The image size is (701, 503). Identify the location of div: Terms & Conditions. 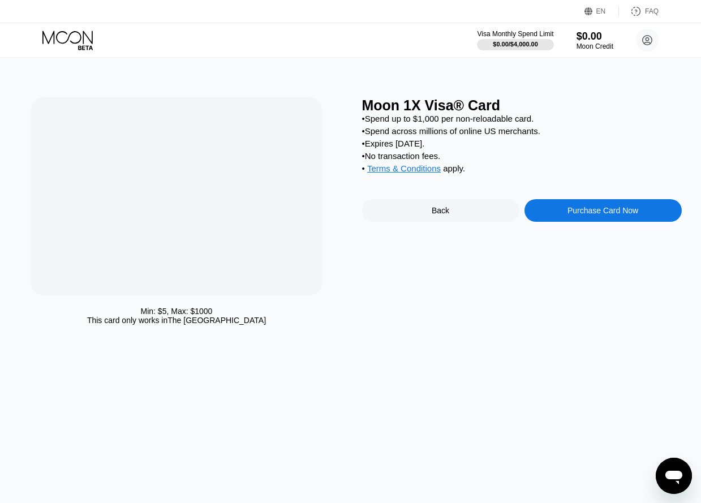
(404, 170).